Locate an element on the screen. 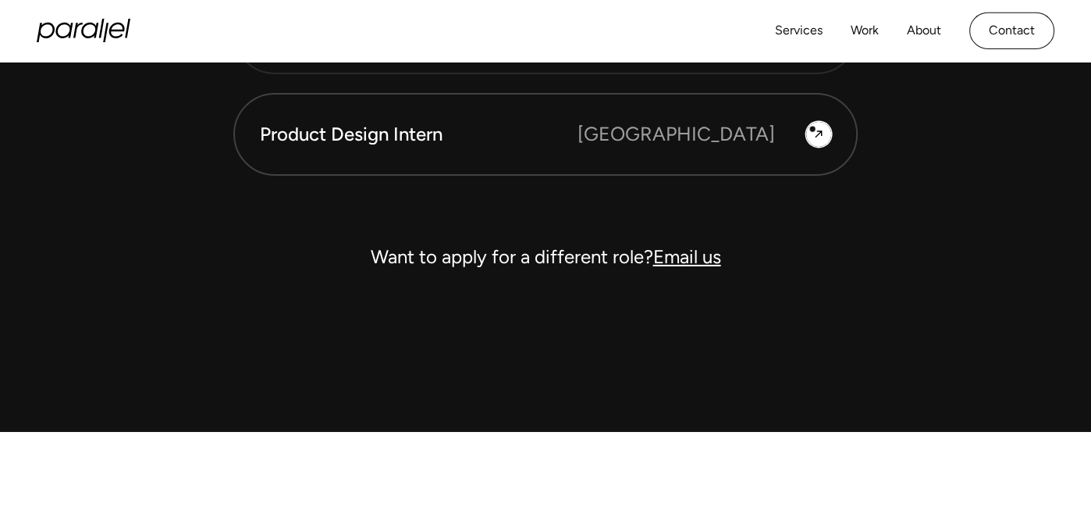  a: Email us is located at coordinates (687, 256).